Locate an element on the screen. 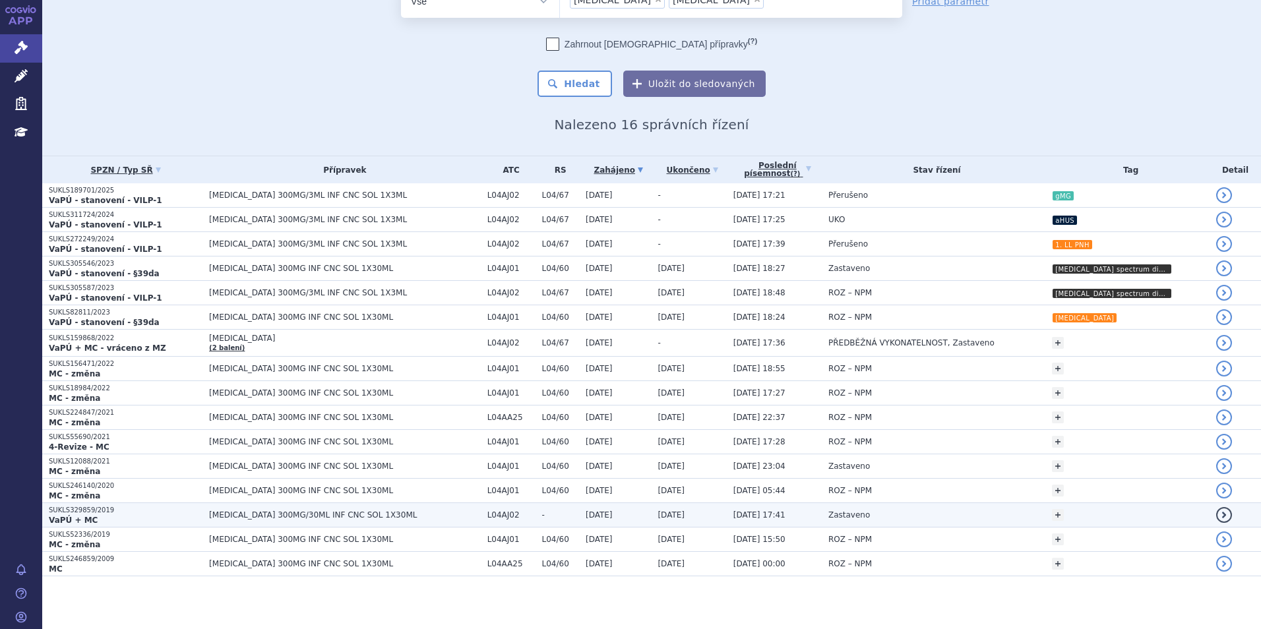 The height and width of the screenshot is (629, 1261). button: Hledat is located at coordinates (575, 84).